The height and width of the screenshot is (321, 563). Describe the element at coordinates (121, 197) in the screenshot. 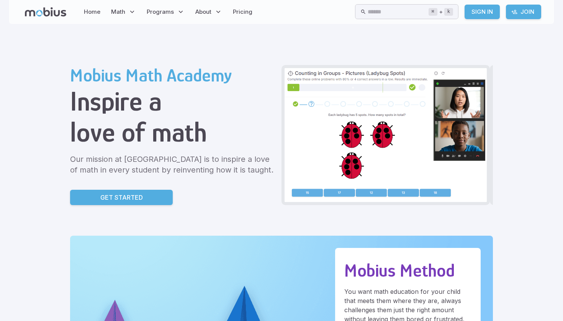

I see `a: Get Started` at that location.